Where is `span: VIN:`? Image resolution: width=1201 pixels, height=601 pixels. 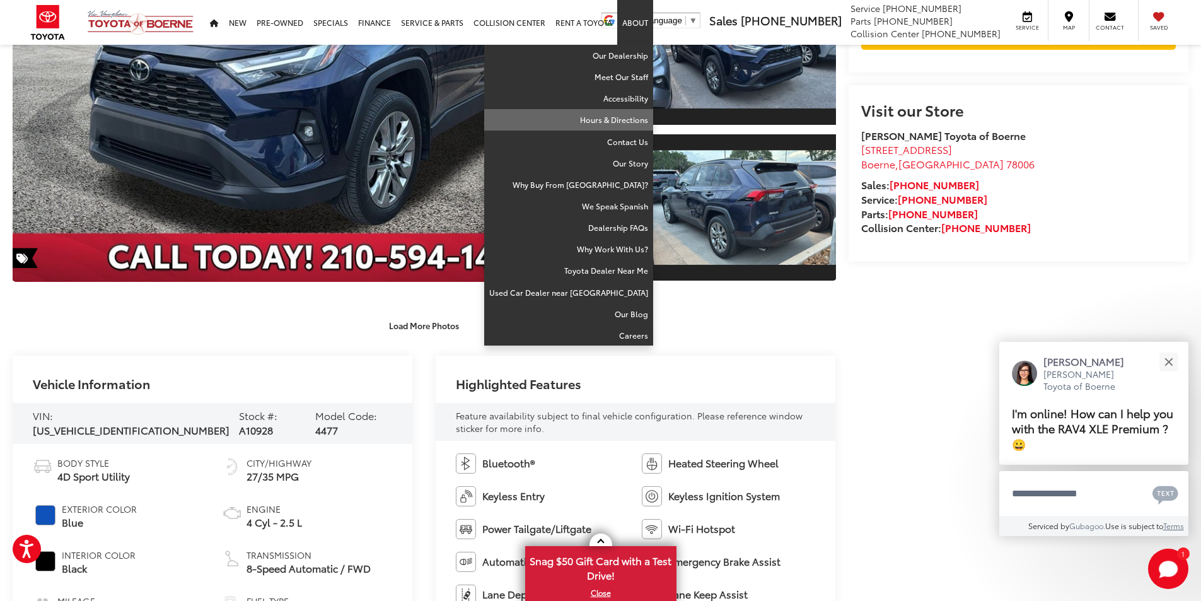 span: VIN: is located at coordinates (43, 415).